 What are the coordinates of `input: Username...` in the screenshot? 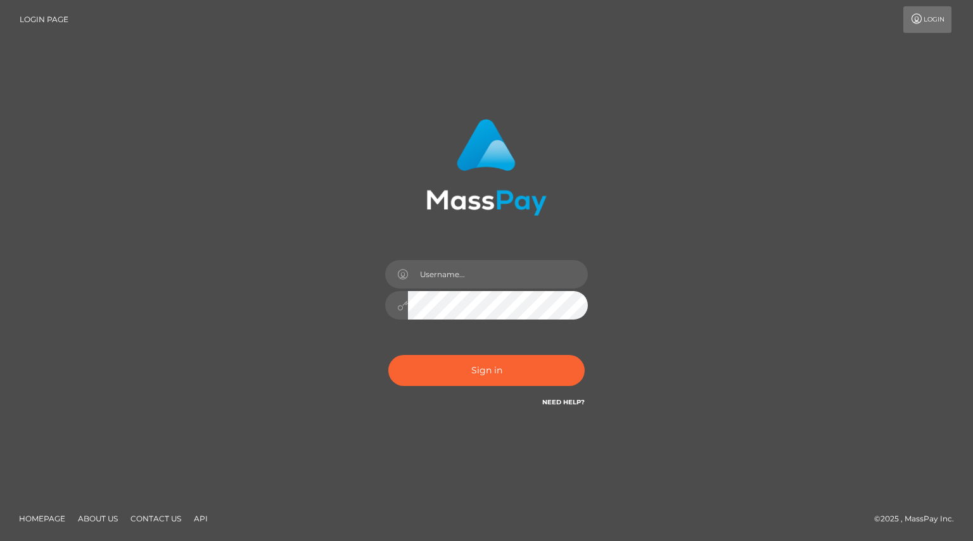 It's located at (498, 274).